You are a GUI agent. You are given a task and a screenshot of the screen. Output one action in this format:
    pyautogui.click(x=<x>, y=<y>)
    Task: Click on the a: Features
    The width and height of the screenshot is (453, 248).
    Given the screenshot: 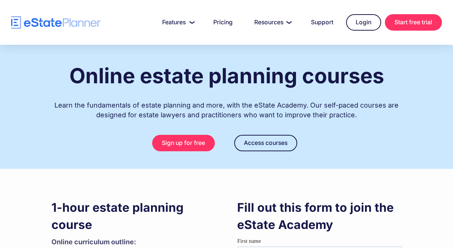 What is the action you would take?
    pyautogui.click(x=177, y=22)
    